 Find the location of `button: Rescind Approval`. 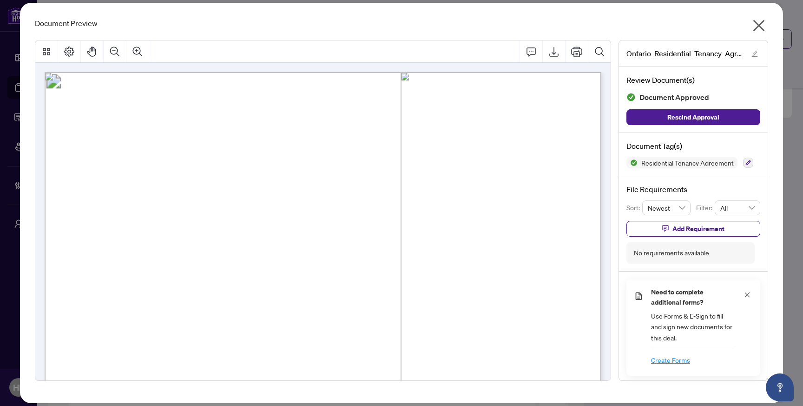

button: Rescind Approval is located at coordinates (693, 117).